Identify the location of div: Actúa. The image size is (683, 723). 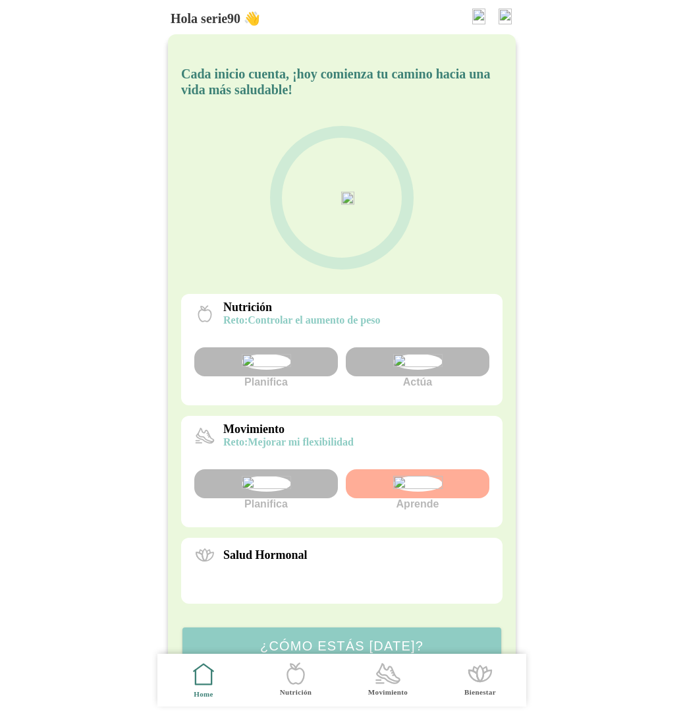
(418, 368).